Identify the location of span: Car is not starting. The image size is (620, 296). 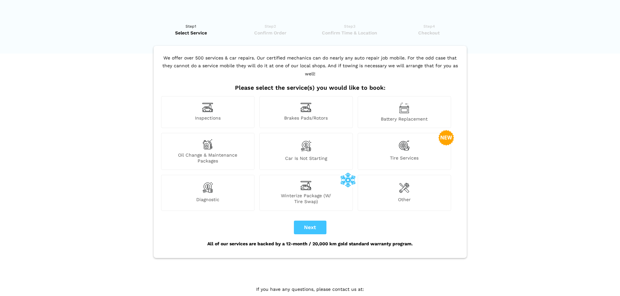
(306, 160).